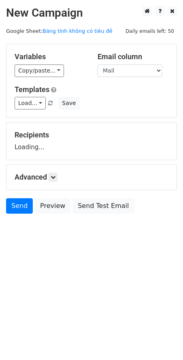  I want to click on h5: Advanced, so click(92, 177).